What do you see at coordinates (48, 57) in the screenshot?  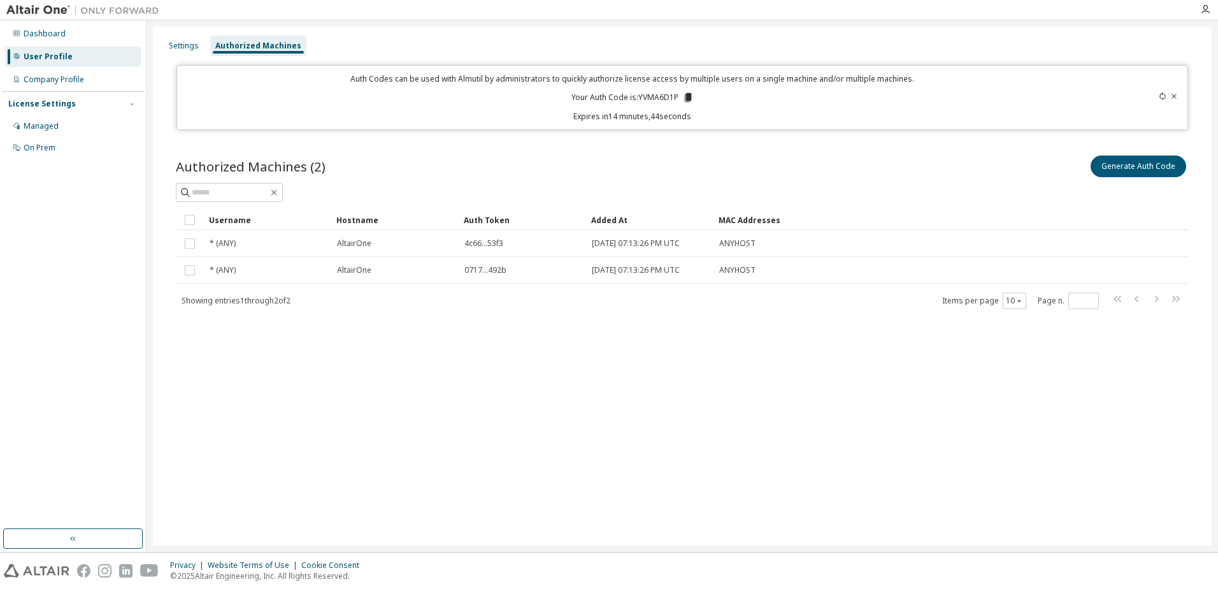 I see `div: User Profile` at bounding box center [48, 57].